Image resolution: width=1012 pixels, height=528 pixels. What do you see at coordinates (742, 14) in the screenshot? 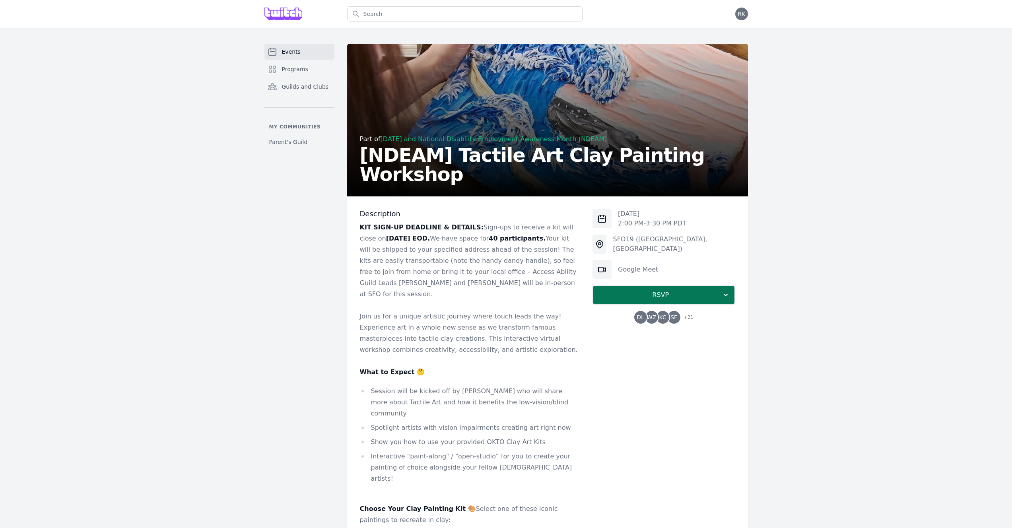
I see `button: RK` at bounding box center [742, 14].